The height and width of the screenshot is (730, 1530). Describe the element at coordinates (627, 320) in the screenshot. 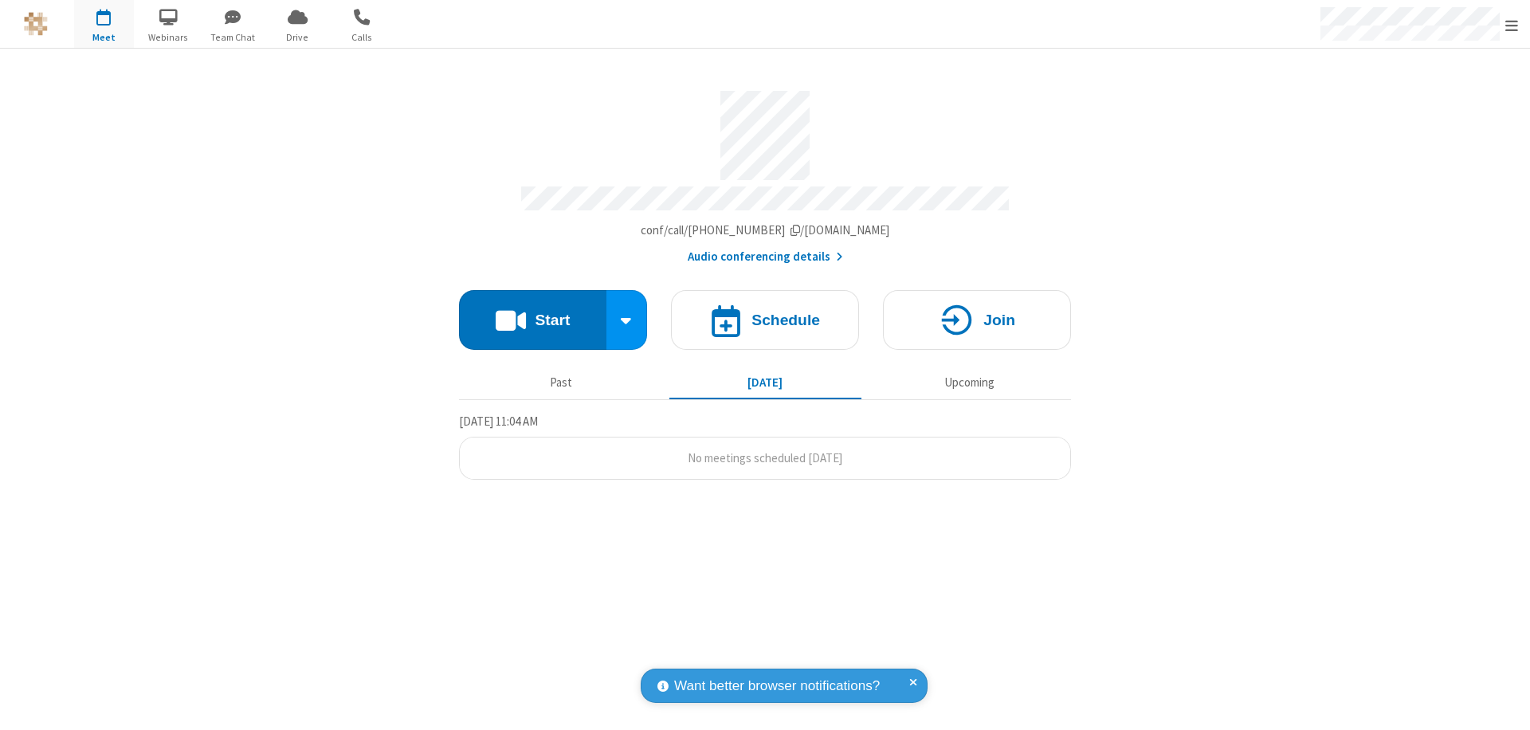

I see `div: Start conference options` at that location.